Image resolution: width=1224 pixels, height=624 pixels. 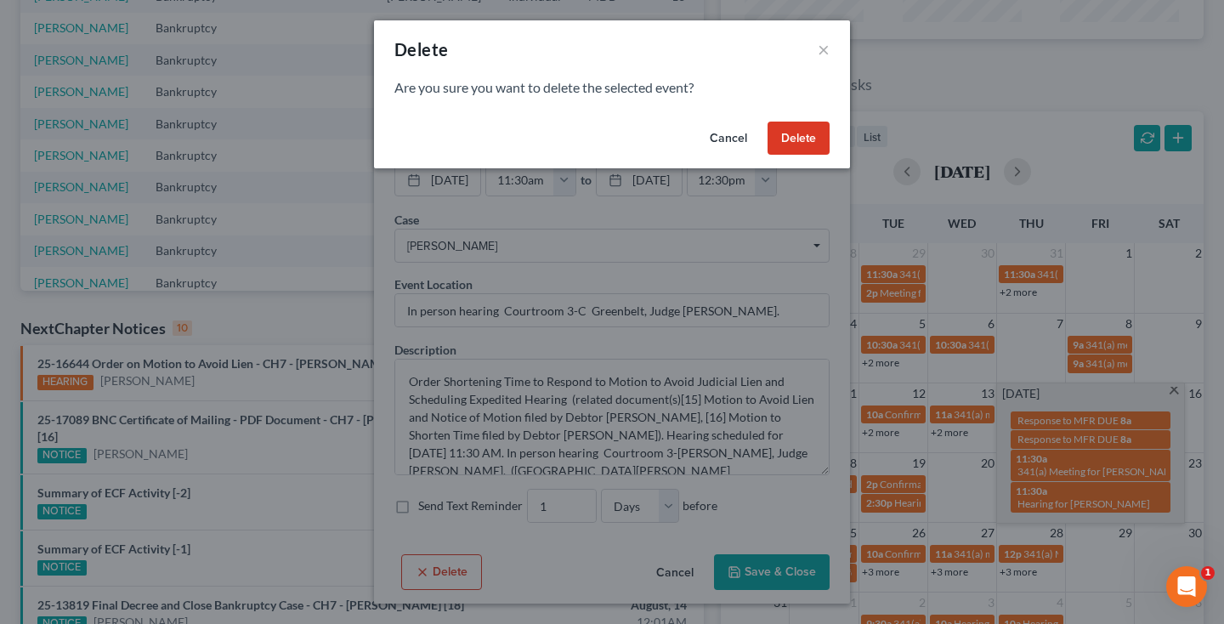 I want to click on button: Delete, so click(x=798, y=139).